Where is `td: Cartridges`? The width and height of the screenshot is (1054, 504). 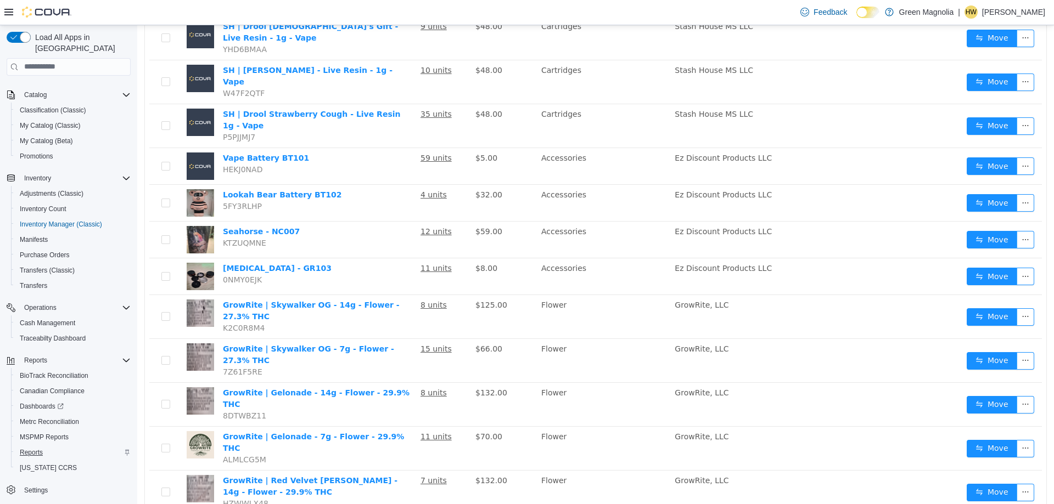 td: Cartridges is located at coordinates (466, 101).